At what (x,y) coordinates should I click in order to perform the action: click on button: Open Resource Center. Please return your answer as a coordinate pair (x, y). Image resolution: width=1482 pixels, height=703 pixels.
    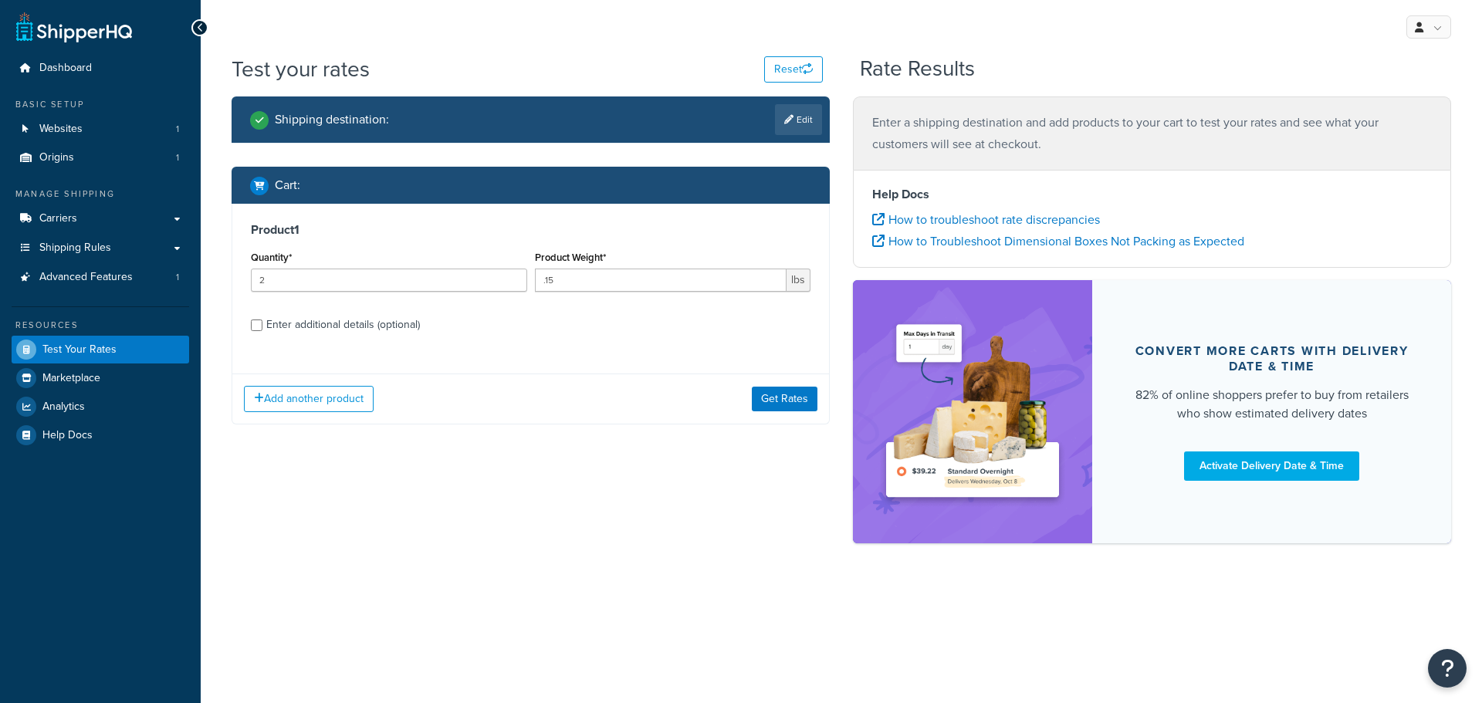
    Looking at the image, I should click on (1447, 668).